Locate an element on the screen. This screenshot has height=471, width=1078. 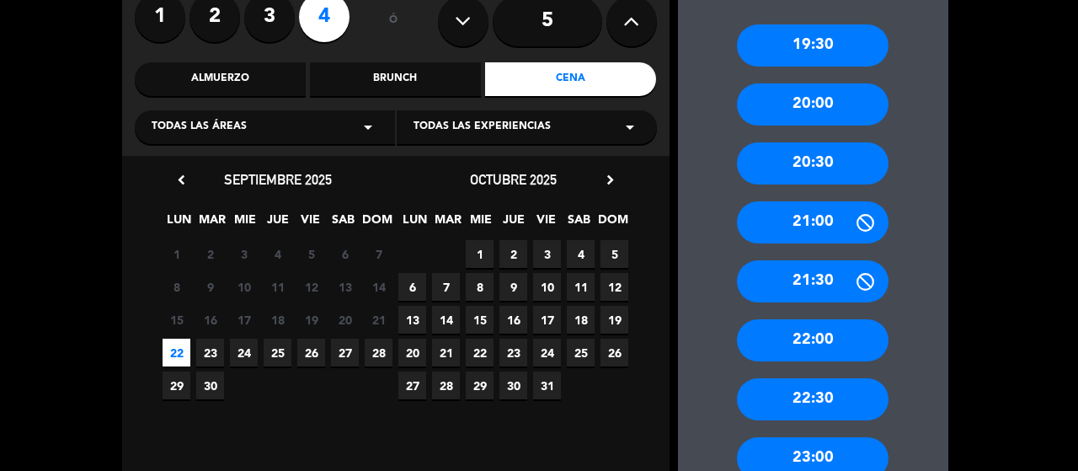
div: Almuerzo is located at coordinates (220, 79).